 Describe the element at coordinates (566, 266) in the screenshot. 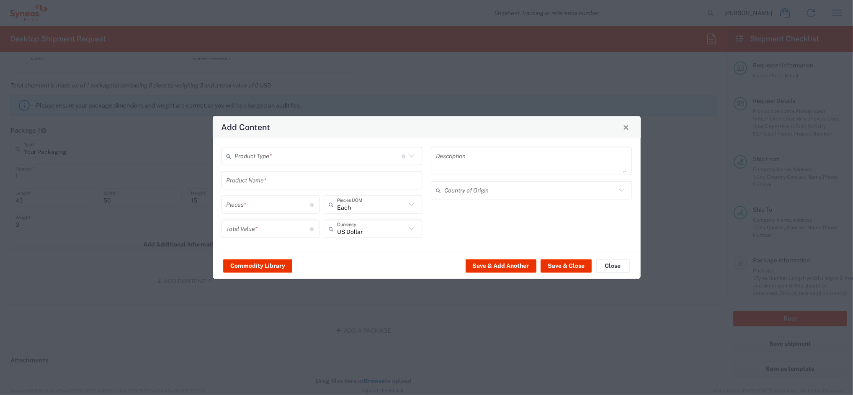

I see `button: Save & Close` at that location.